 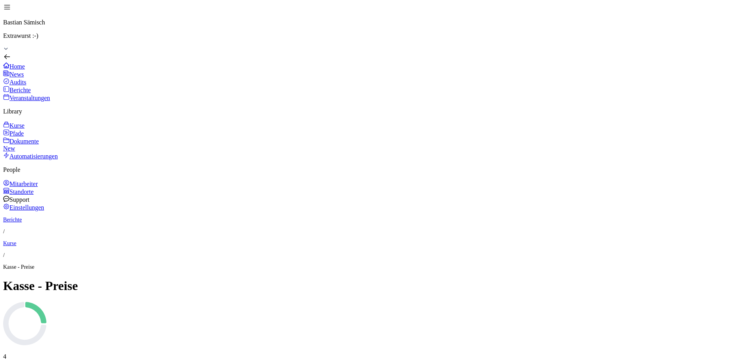 I want to click on div: News, so click(x=378, y=74).